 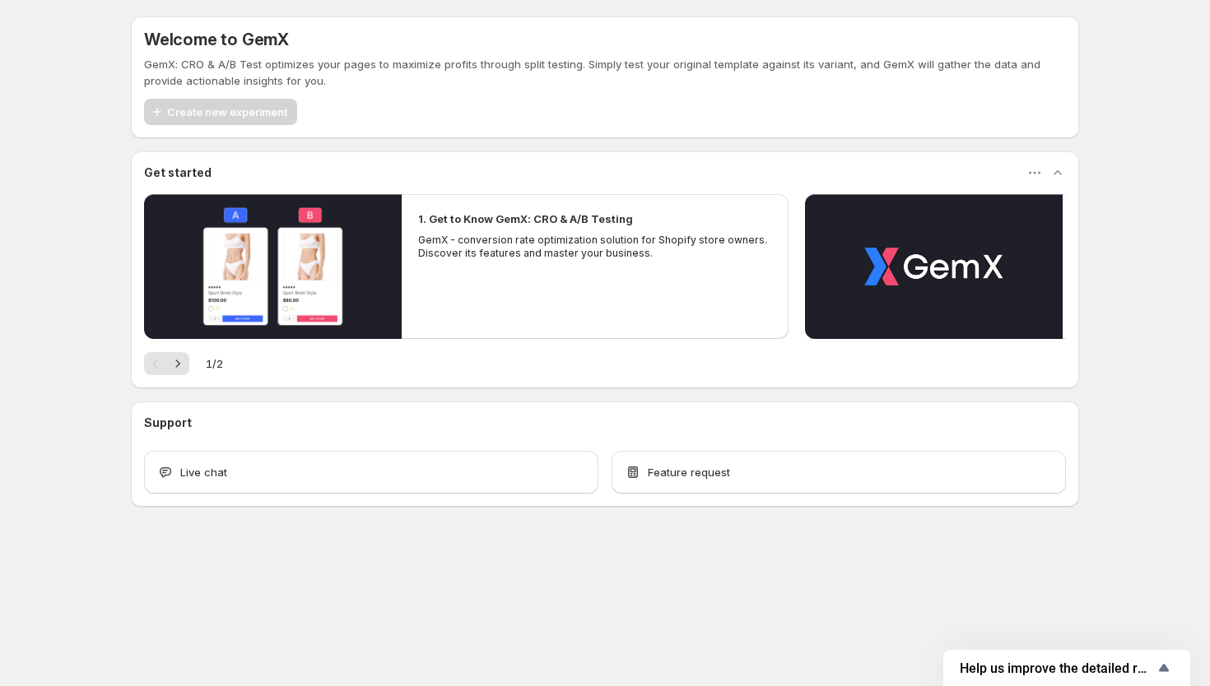 What do you see at coordinates (203, 472) in the screenshot?
I see `span: Live chat` at bounding box center [203, 472].